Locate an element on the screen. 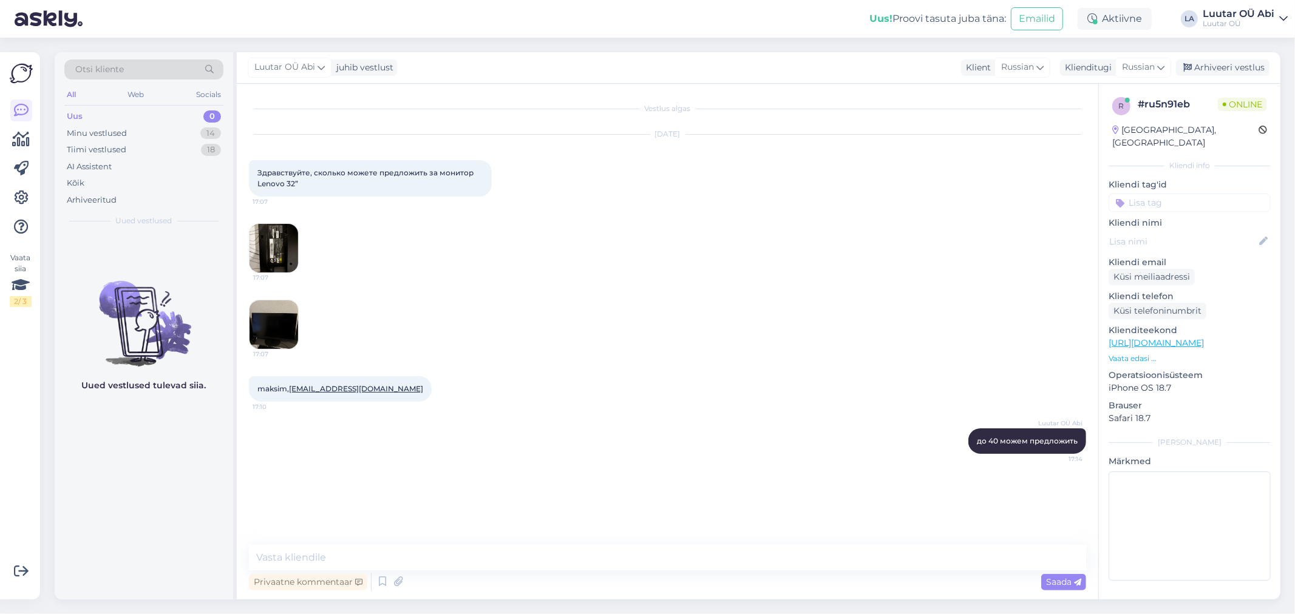 The width and height of the screenshot is (1295, 614). p: Operatsioonisüsteem is located at coordinates (1189, 375).